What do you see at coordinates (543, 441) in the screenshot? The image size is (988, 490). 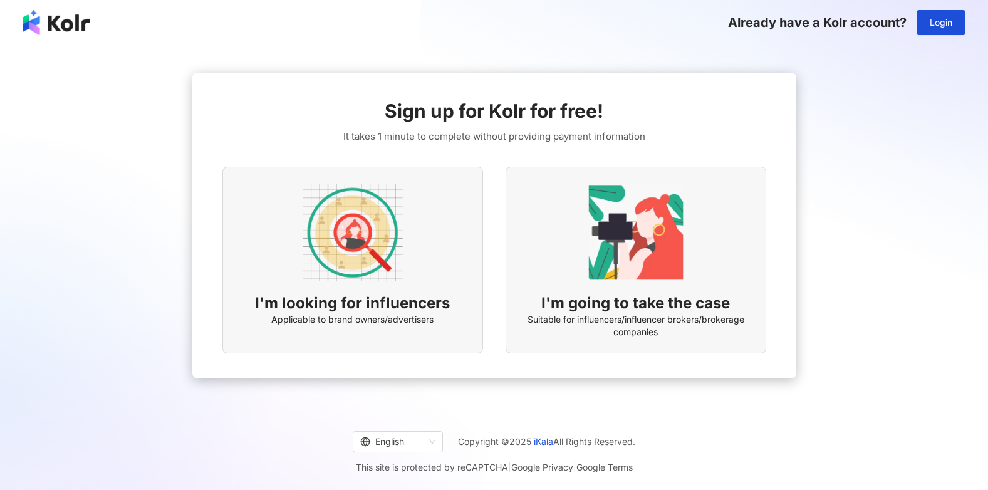 I see `a: iKala` at bounding box center [543, 441].